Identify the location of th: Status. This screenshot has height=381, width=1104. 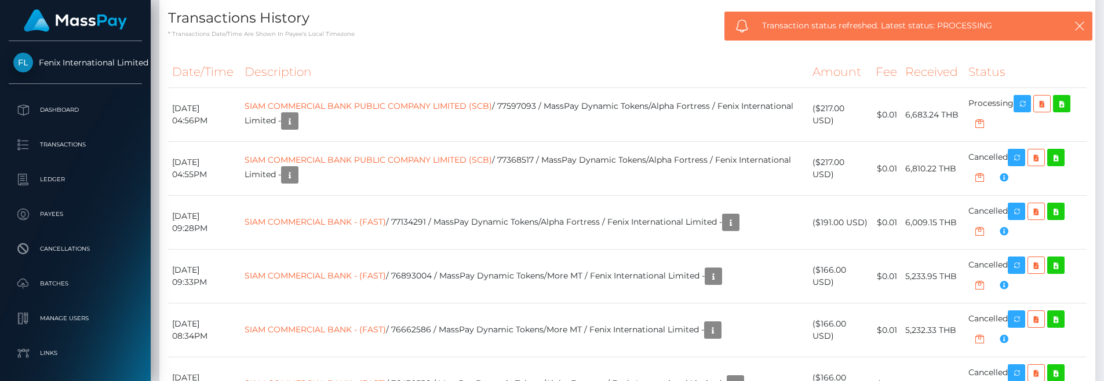
(1025, 72).